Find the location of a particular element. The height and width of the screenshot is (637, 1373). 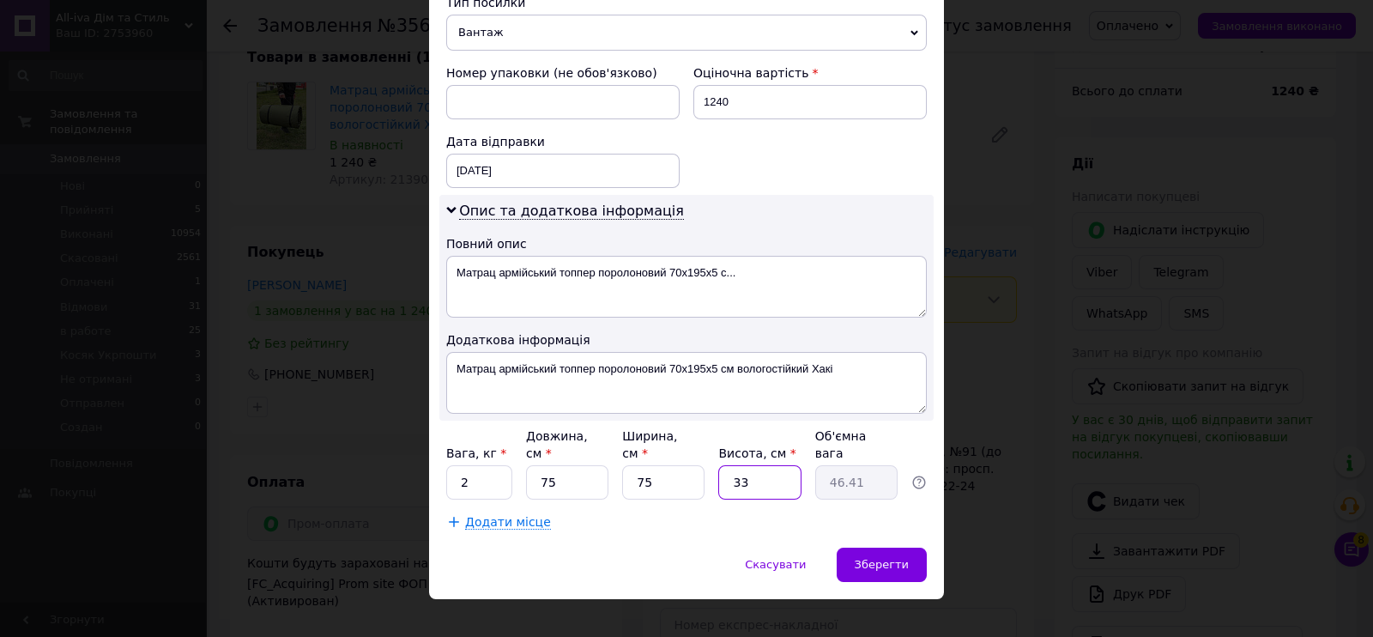

span: Зберегти is located at coordinates (882, 564).